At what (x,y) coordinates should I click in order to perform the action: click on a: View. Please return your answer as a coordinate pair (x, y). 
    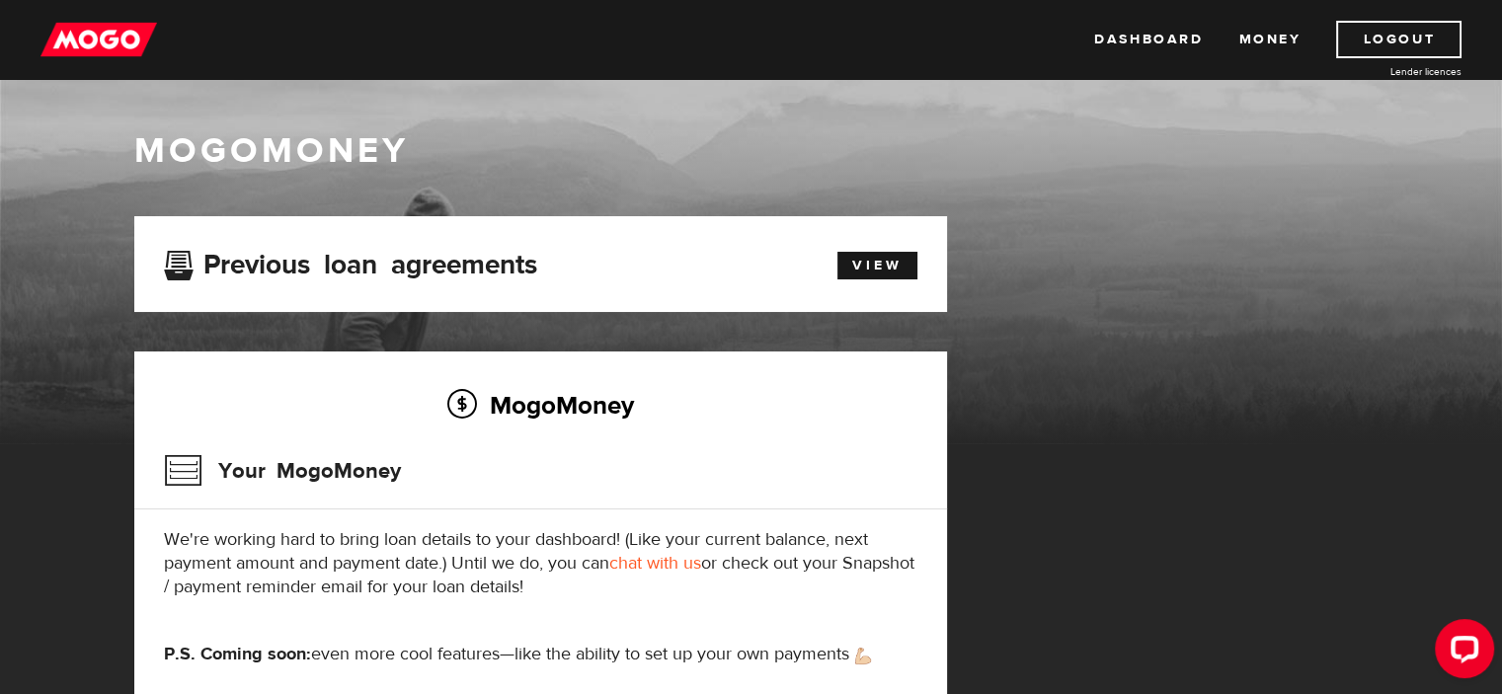
    Looking at the image, I should click on (877, 266).